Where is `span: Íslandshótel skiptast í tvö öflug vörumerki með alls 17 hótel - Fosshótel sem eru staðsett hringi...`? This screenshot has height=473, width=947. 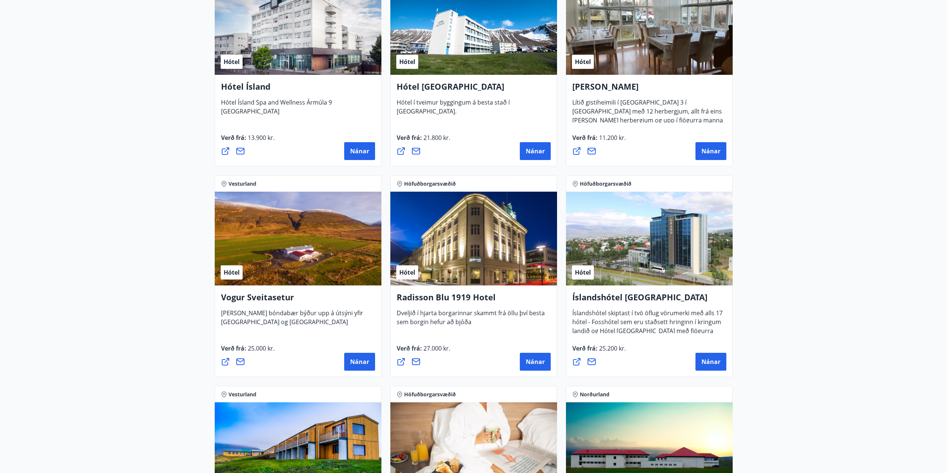
span: Íslandshótel skiptast í tvö öflug vörumerki með alls 17 hótel - Fosshótel sem eru staðsett hringi... is located at coordinates (647, 329).